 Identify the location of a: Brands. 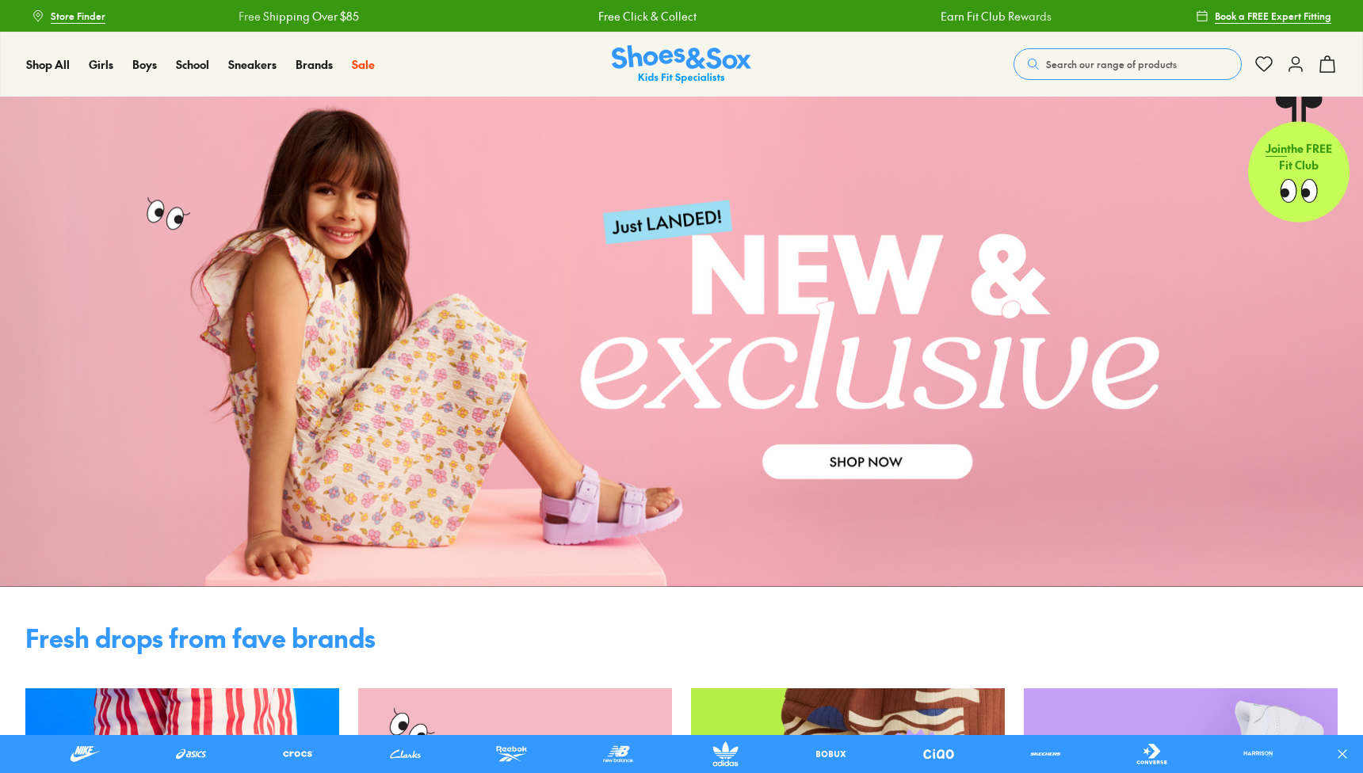
(314, 64).